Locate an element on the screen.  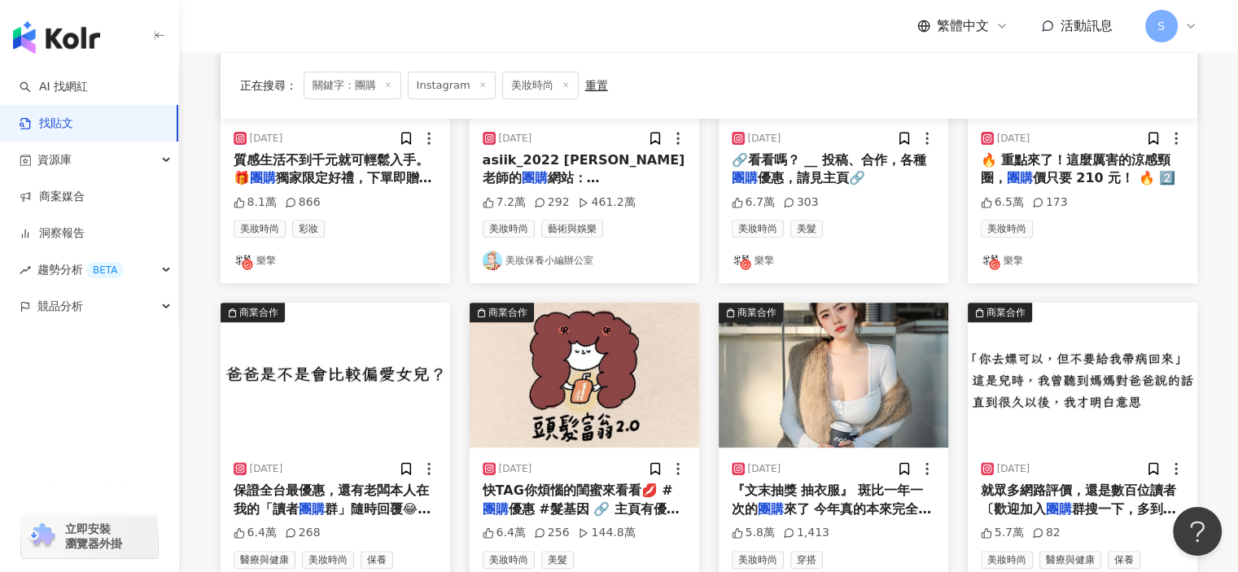
div: 1,413 is located at coordinates (806, 533).